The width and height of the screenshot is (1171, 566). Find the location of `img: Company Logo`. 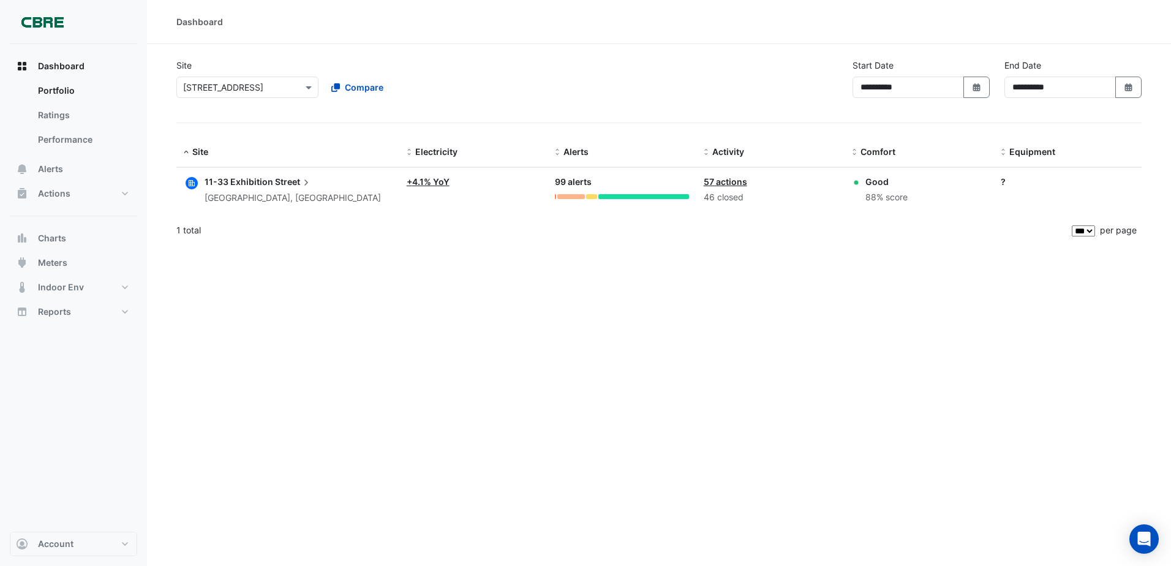

img: Company Logo is located at coordinates (42, 22).